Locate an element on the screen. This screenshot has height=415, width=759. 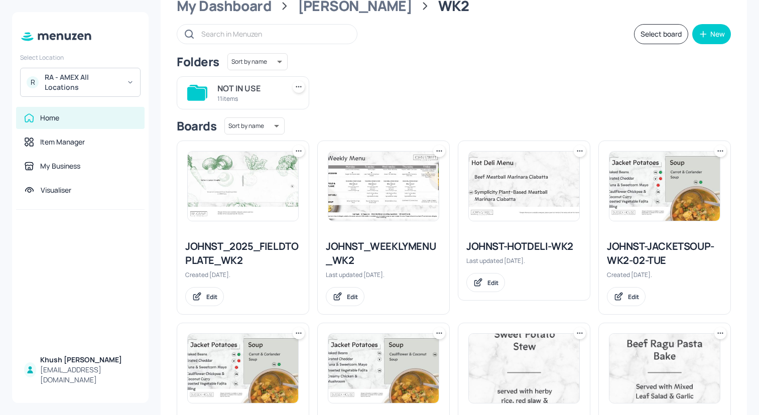
div: 11 items is located at coordinates (249, 98).